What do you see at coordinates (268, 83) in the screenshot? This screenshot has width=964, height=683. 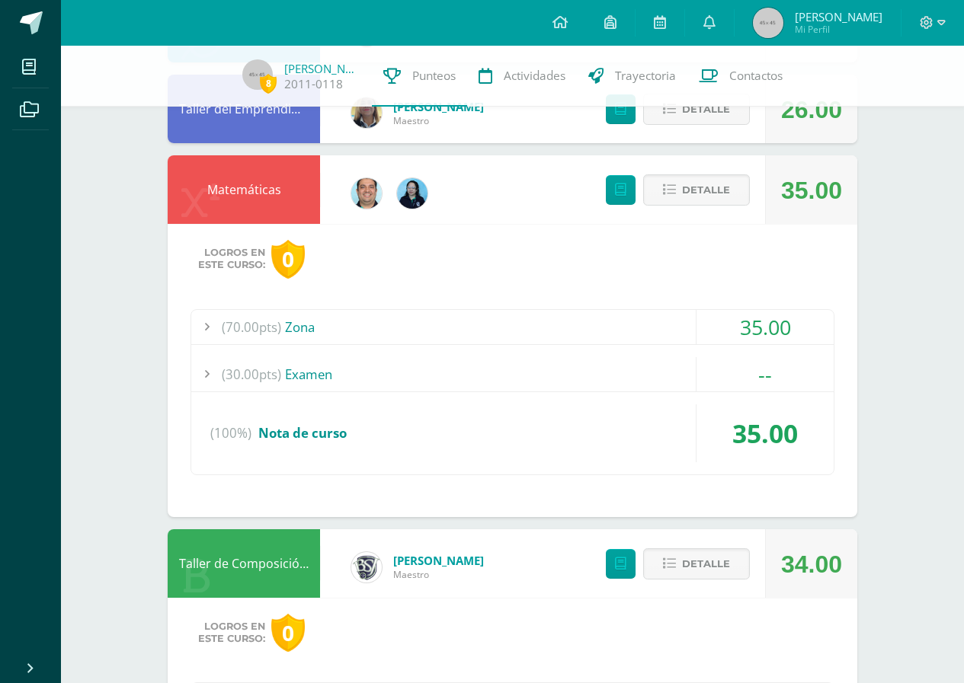 I see `span: 8` at bounding box center [268, 83].